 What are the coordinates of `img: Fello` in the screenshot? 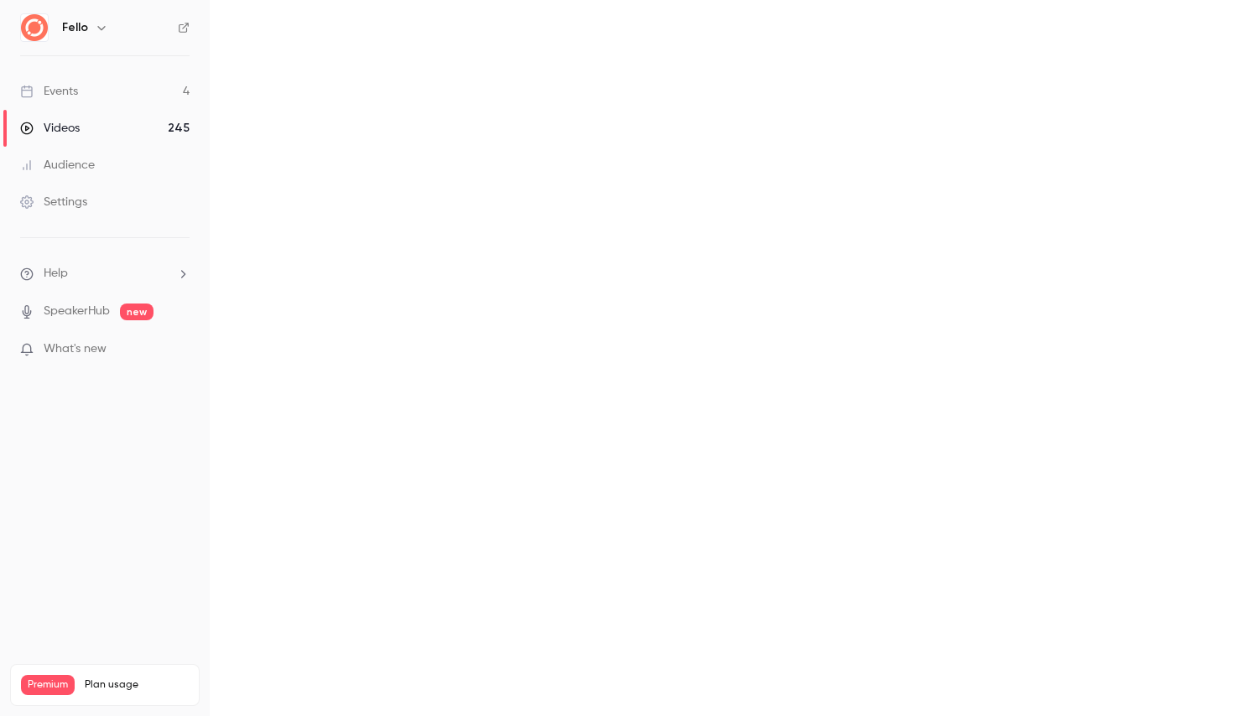 It's located at (34, 28).